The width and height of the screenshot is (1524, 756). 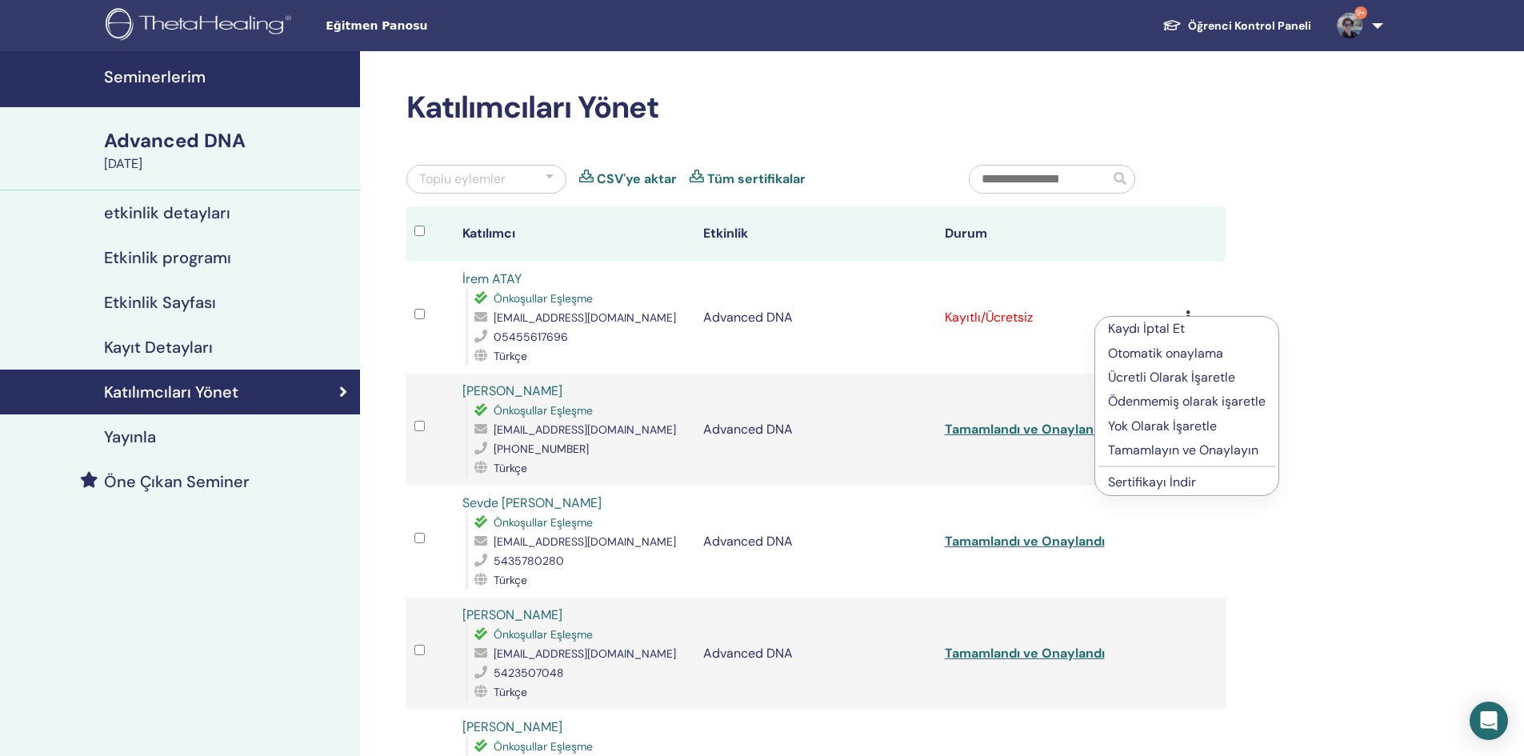 I want to click on h4: Etkinlik Sayfası, so click(x=160, y=302).